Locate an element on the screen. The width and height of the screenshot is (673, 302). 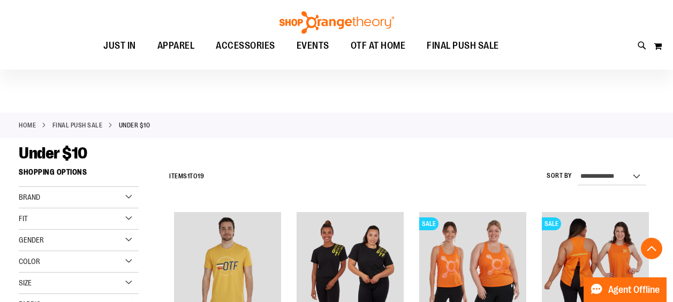
button: Agent Offline is located at coordinates (625, 290).